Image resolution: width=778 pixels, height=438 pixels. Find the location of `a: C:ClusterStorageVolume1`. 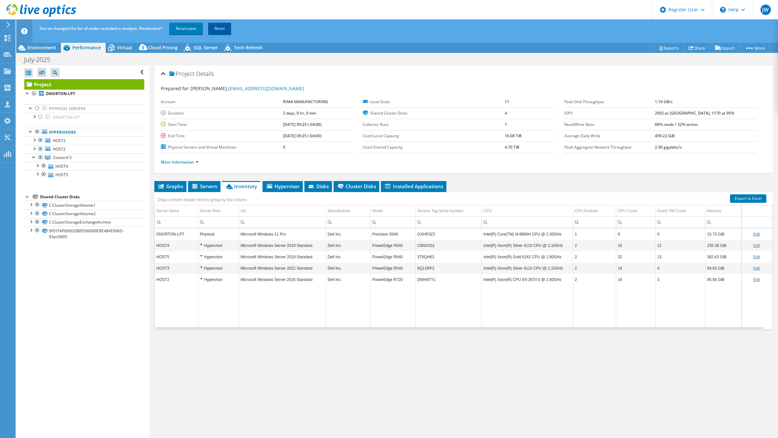

a: C:ClusterStorageVolume1 is located at coordinates (84, 205).